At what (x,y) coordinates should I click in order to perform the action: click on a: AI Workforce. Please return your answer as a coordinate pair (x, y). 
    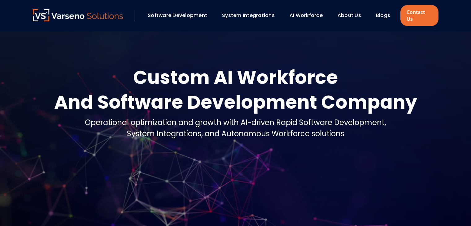
    Looking at the image, I should click on (306, 15).